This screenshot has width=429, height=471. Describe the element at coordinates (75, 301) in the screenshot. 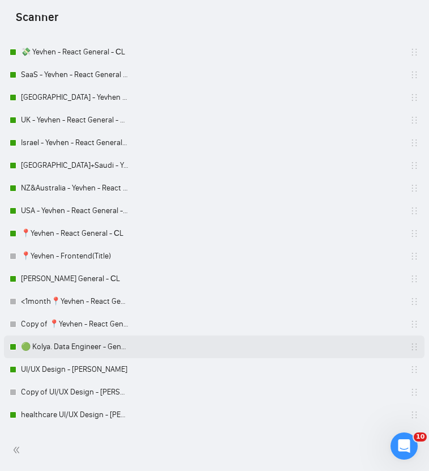

I see `a: <1month📍Yevhen - React General - СL` at that location.